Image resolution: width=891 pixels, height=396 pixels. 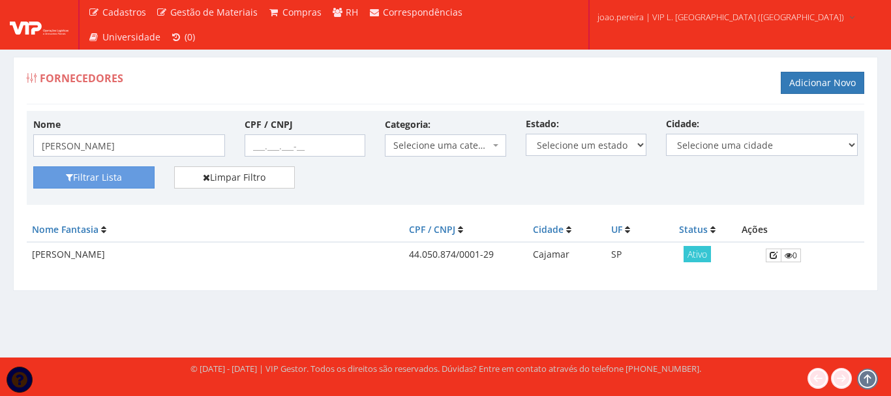 I want to click on span: (0), so click(x=190, y=37).